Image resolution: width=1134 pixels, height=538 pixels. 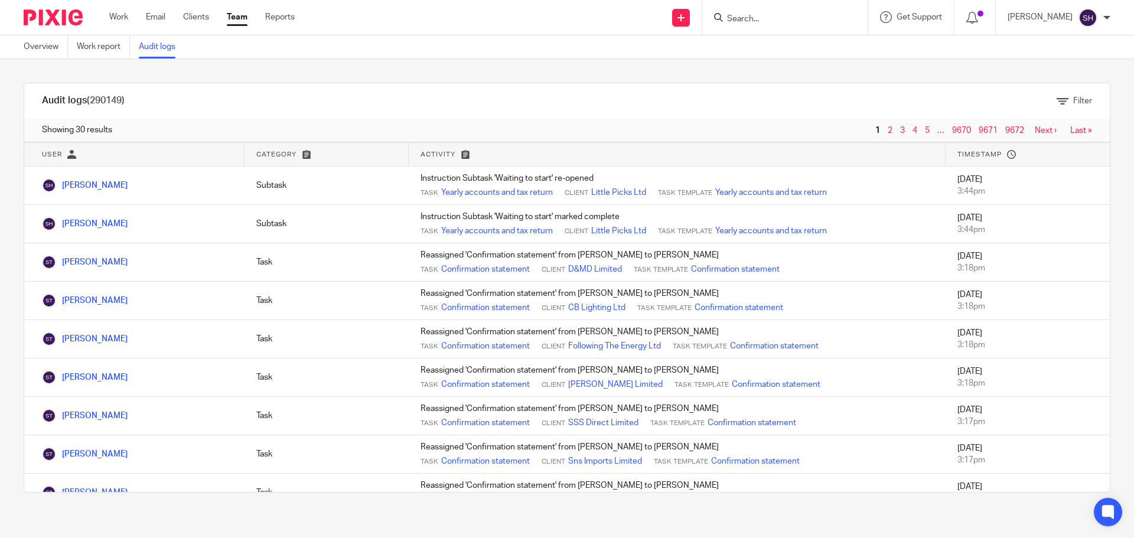 What do you see at coordinates (1045, 130) in the screenshot?
I see `a: Next ›` at bounding box center [1045, 130].